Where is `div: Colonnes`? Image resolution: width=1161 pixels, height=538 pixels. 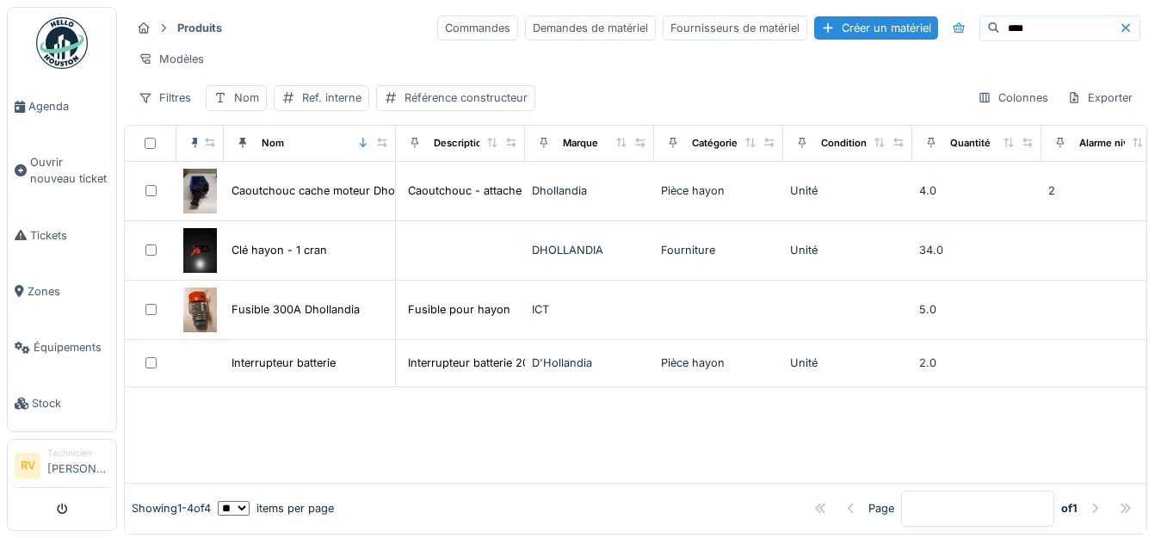
div: Colonnes is located at coordinates (1013, 97).